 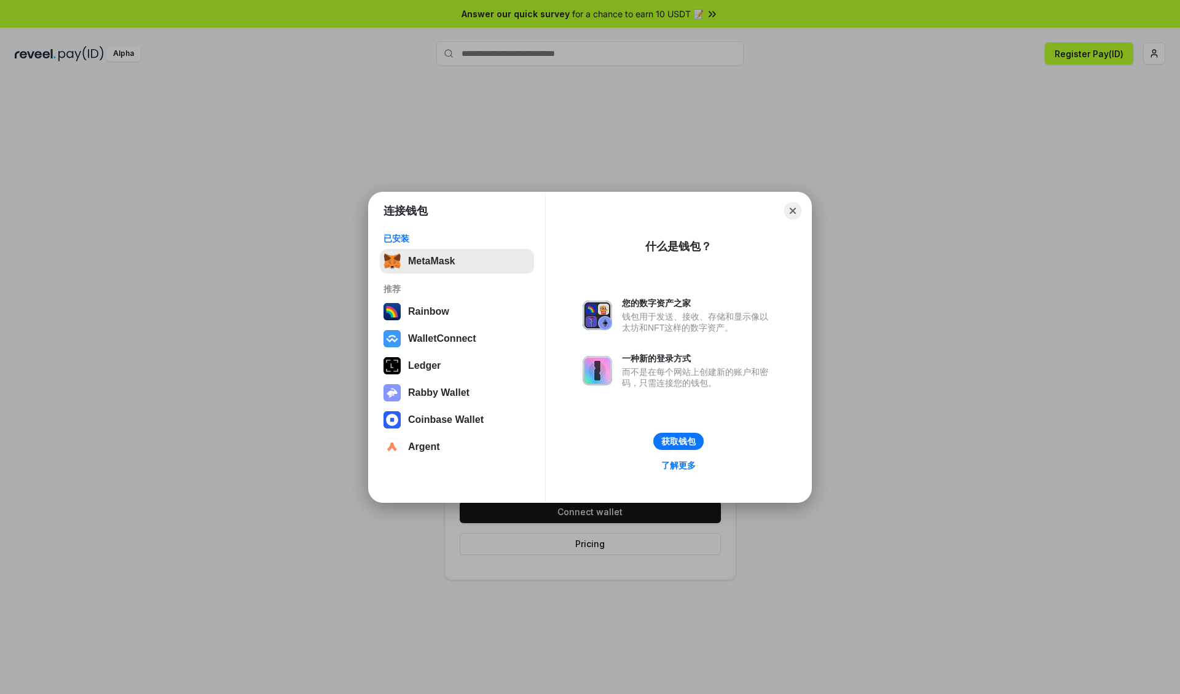 I want to click on div: MetaMask, so click(x=431, y=261).